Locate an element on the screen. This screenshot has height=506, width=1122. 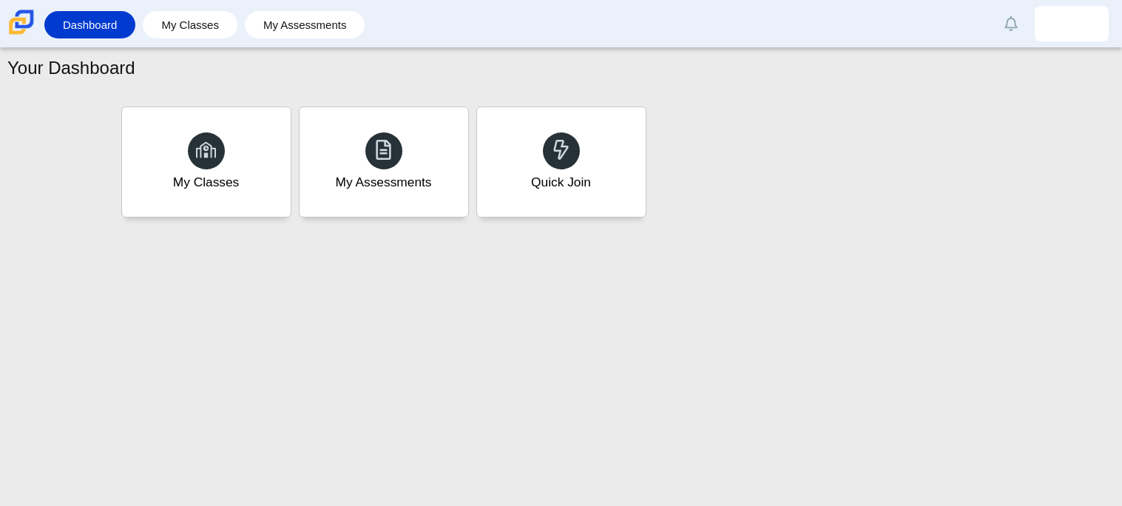
div: Quick Join is located at coordinates (561, 182).